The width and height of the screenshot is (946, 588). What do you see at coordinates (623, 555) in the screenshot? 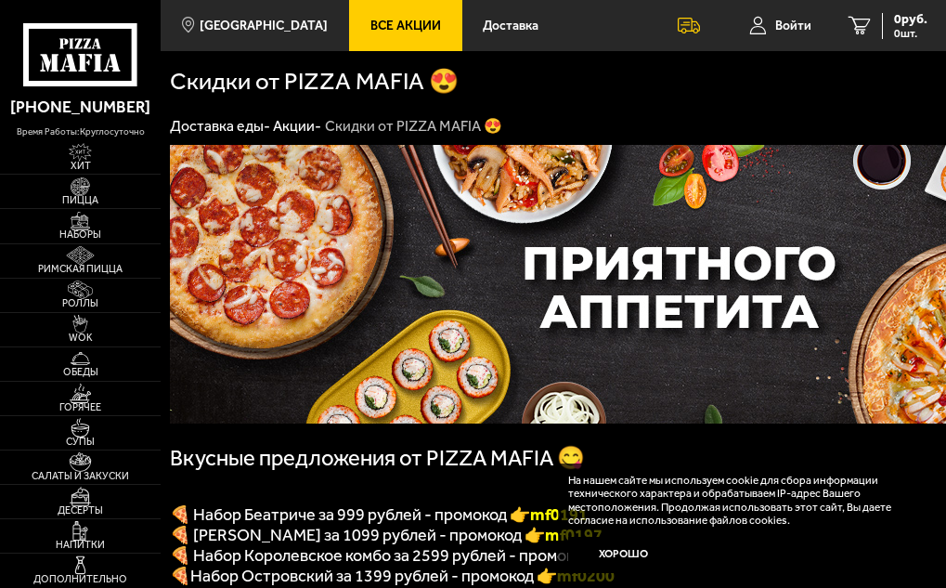
I see `button: Хорошо` at bounding box center [623, 555].